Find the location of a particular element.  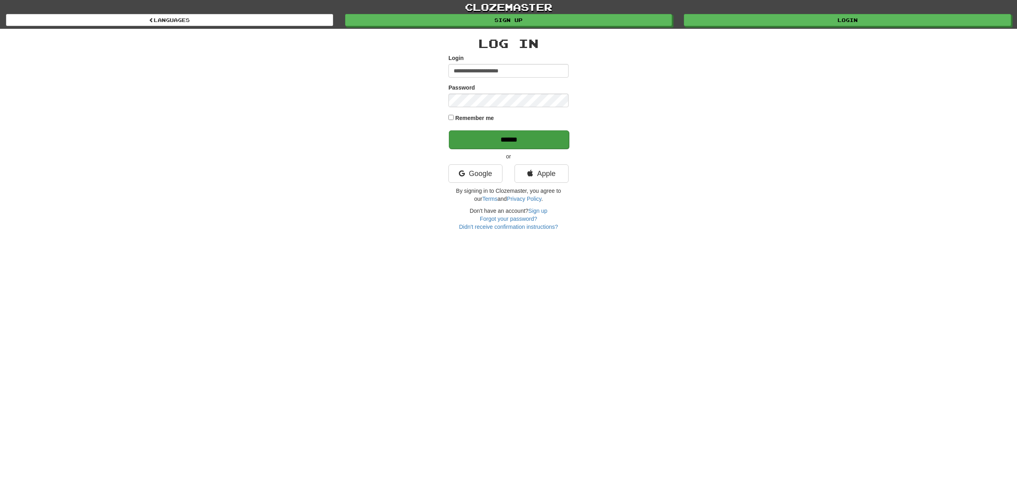

label: Login is located at coordinates (456, 58).